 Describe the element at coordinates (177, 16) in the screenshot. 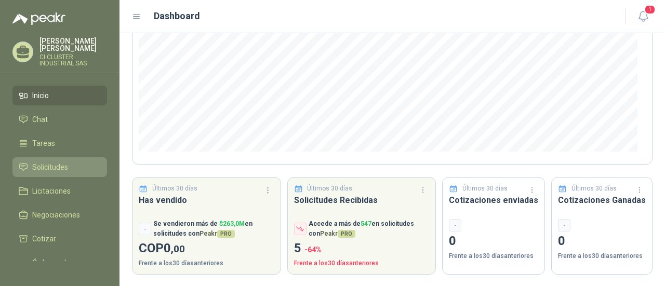

I see `h1: Dashboard` at that location.